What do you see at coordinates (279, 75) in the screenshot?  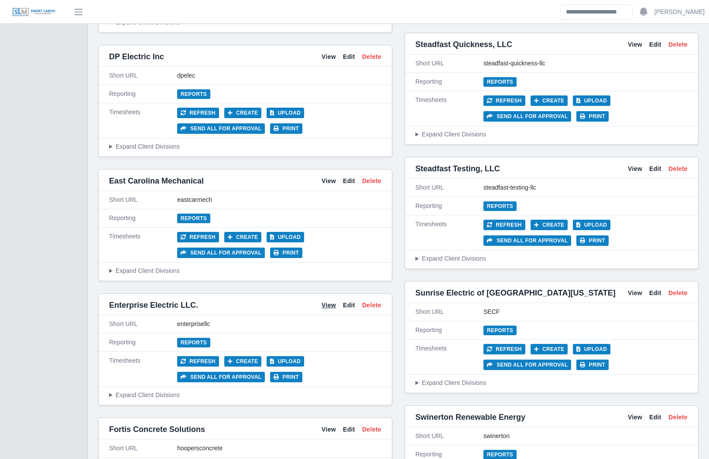 I see `div: dpelec` at bounding box center [279, 75].